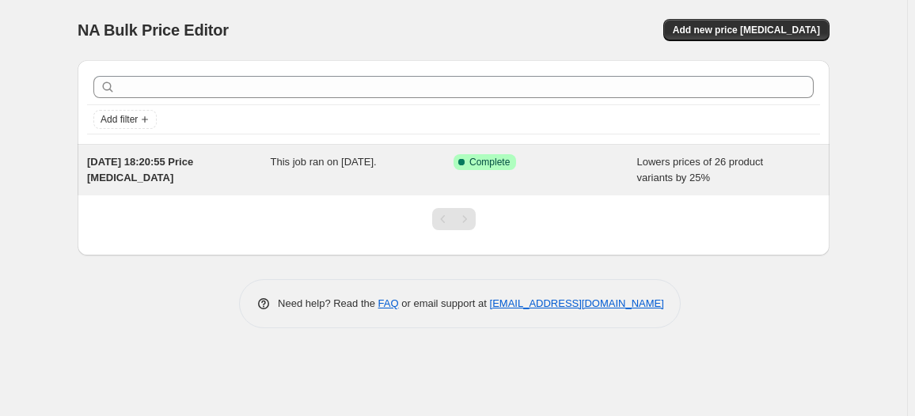  I want to click on span: Add filter, so click(119, 119).